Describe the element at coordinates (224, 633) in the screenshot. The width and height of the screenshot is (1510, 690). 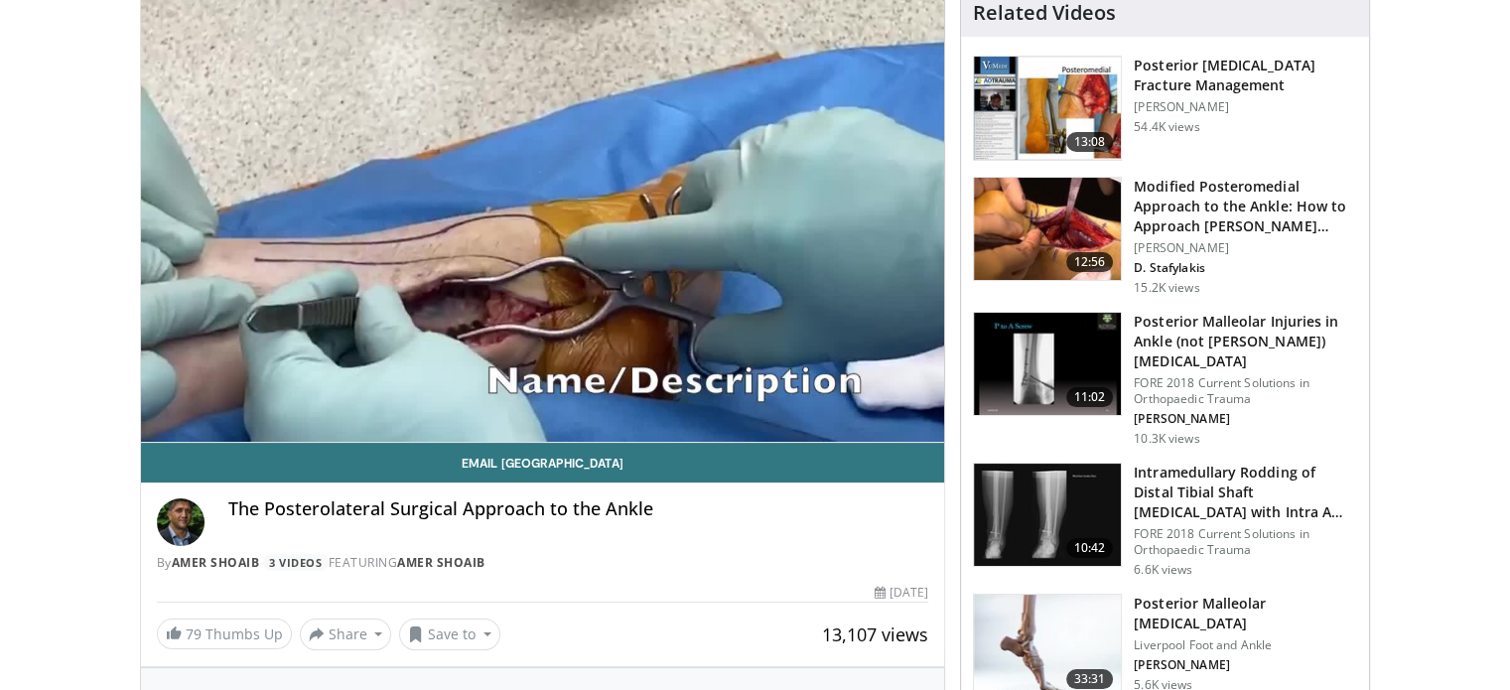
I see `a: 79 Thumbs Up` at that location.